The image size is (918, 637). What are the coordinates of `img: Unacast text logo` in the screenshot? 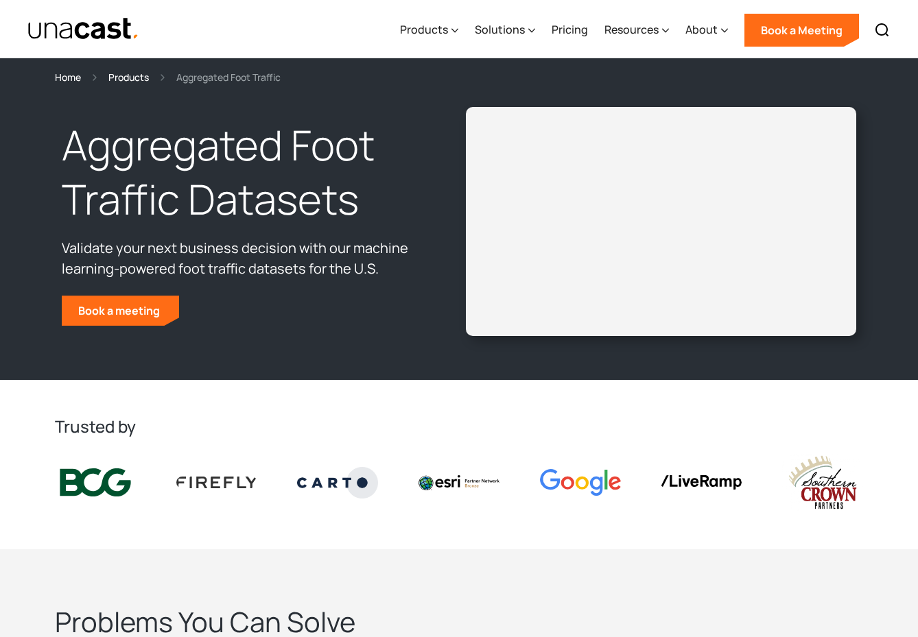 It's located at (83, 29).